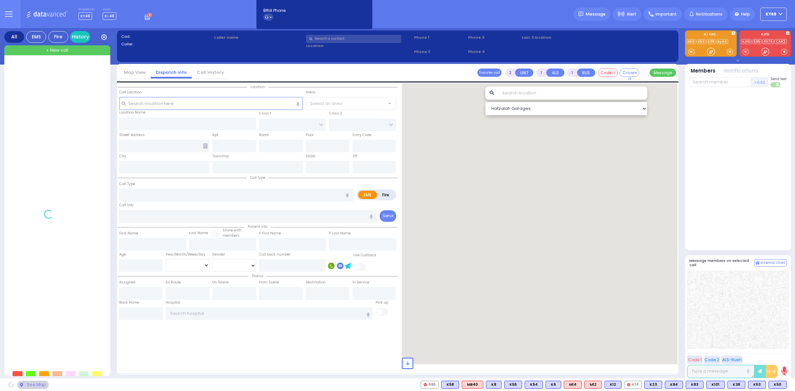  Describe the element at coordinates (666, 14) in the screenshot. I see `span: Important` at that location.